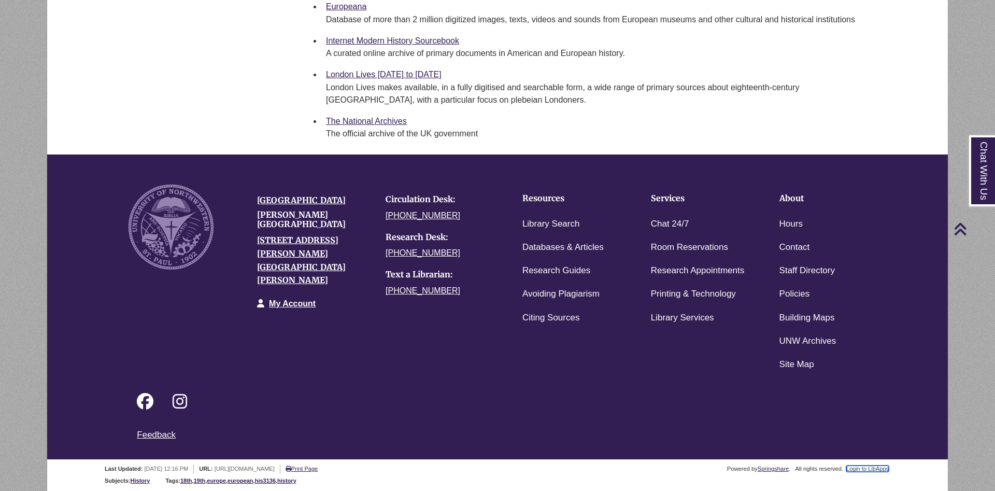 The width and height of the screenshot is (995, 491). What do you see at coordinates (773, 469) in the screenshot?
I see `a: Springshare` at bounding box center [773, 469].